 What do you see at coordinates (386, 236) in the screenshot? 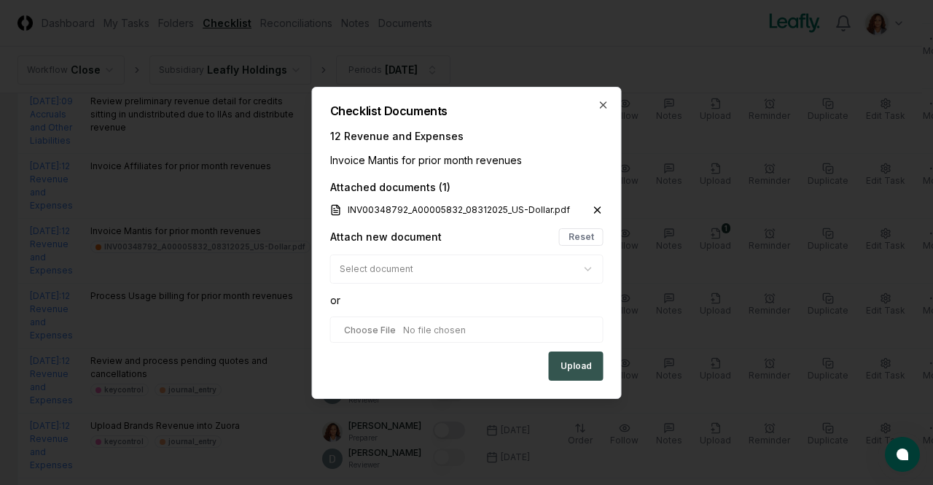
I see `div: Attach new document` at bounding box center [386, 236].